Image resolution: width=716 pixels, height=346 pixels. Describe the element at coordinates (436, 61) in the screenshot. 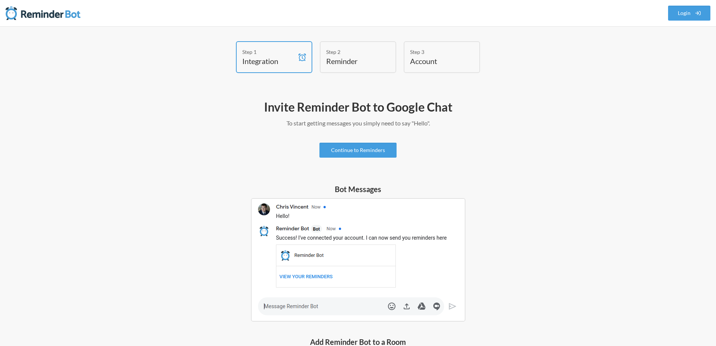

I see `h4: Account` at that location.